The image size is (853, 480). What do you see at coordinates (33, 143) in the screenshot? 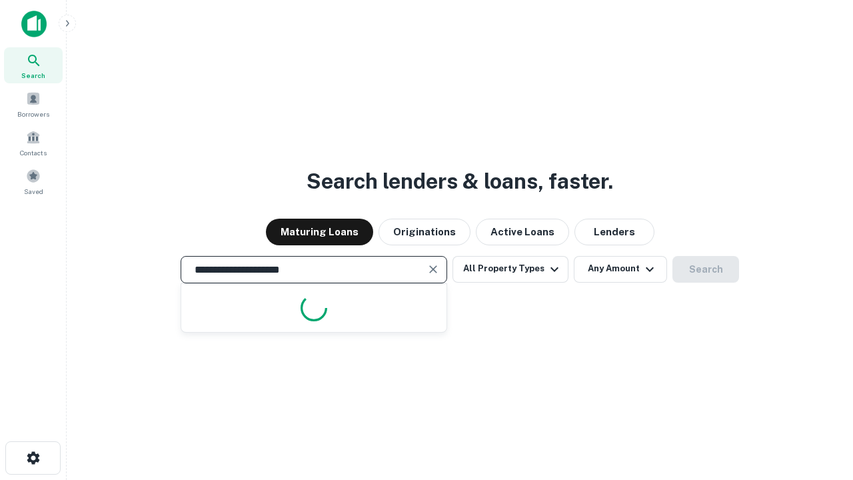
I see `a: Contacts` at bounding box center [33, 143].